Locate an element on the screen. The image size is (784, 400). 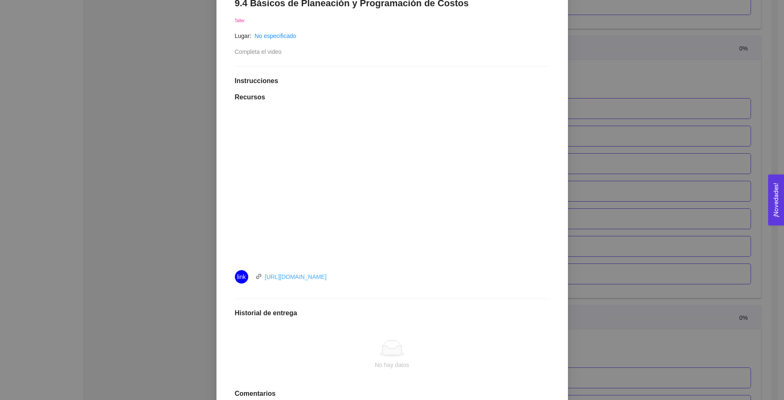
h1: Historial de entrega is located at coordinates (392, 313).